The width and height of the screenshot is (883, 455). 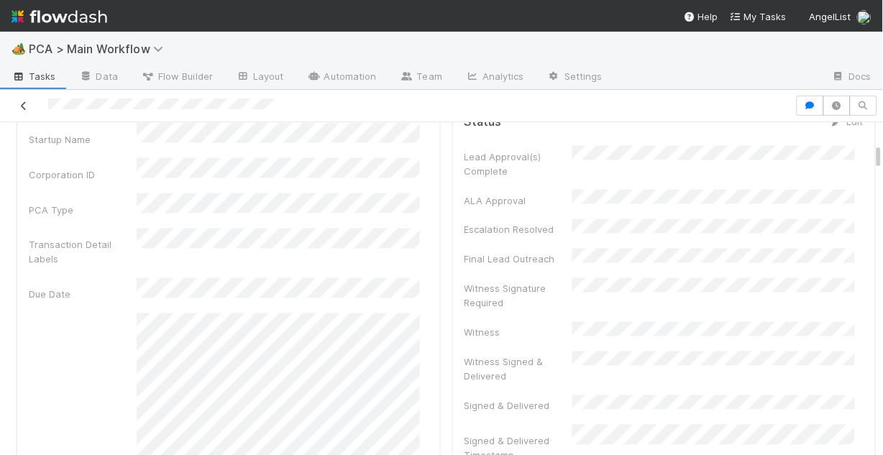 What do you see at coordinates (518, 260) in the screenshot?
I see `div: Final Lead Outreach` at bounding box center [518, 260].